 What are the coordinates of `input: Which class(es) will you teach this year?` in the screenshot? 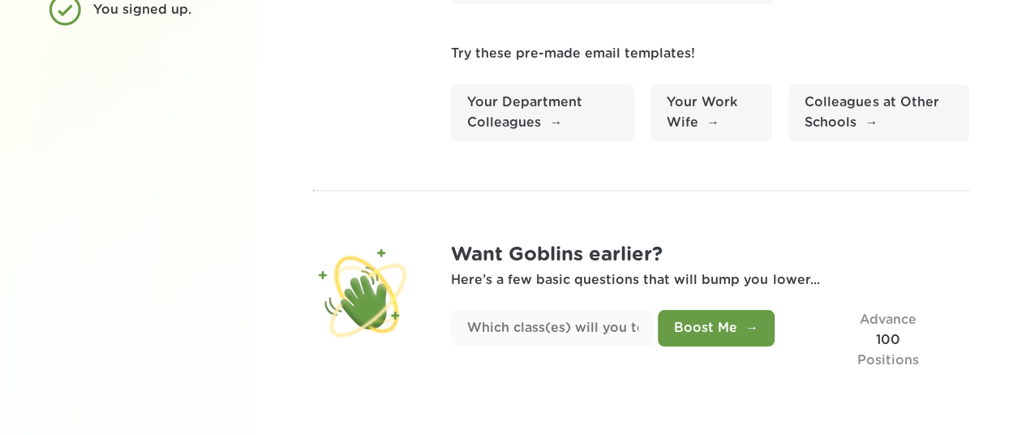 It's located at (552, 328).